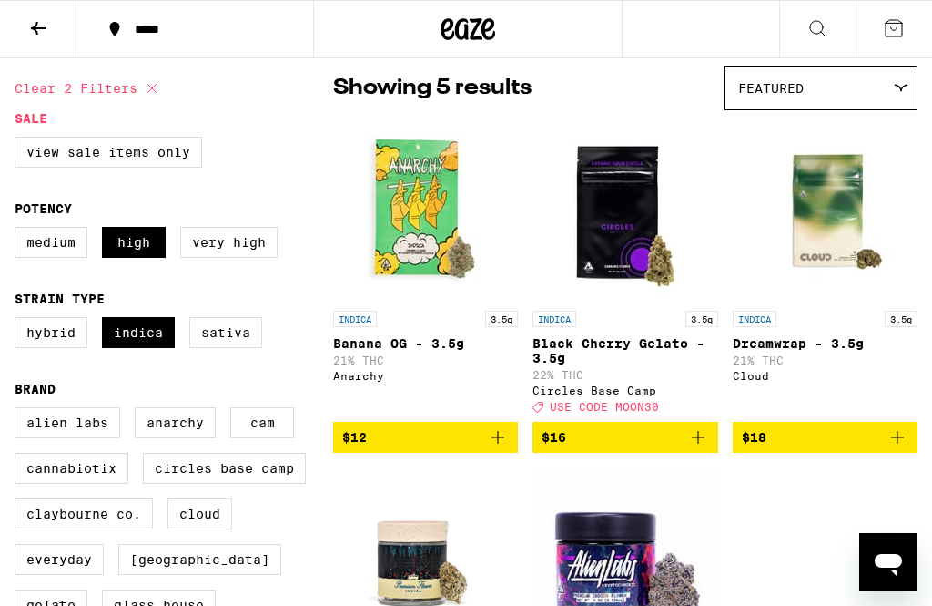 The height and width of the screenshot is (606, 932). I want to click on label: Very High, so click(229, 242).